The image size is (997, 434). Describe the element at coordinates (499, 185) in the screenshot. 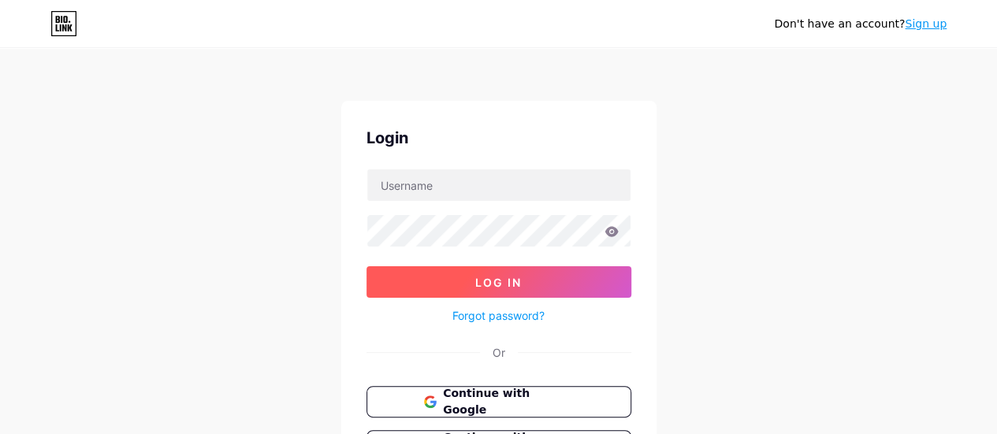

I see `input: Username` at that location.